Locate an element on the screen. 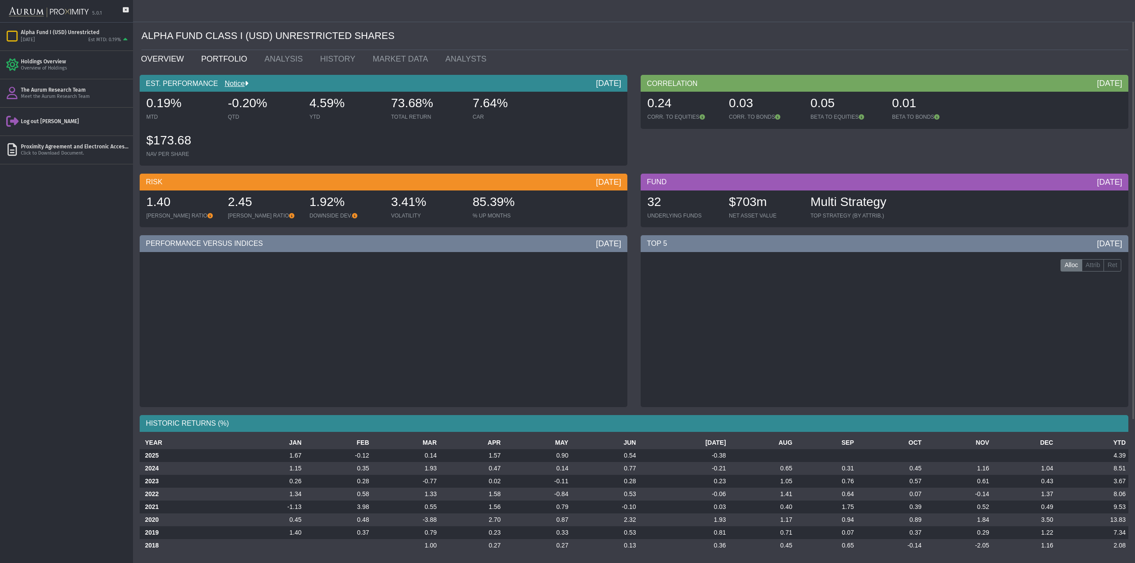 Image resolution: width=1135 pixels, height=563 pixels. div: TOP 5 is located at coordinates (884, 244).